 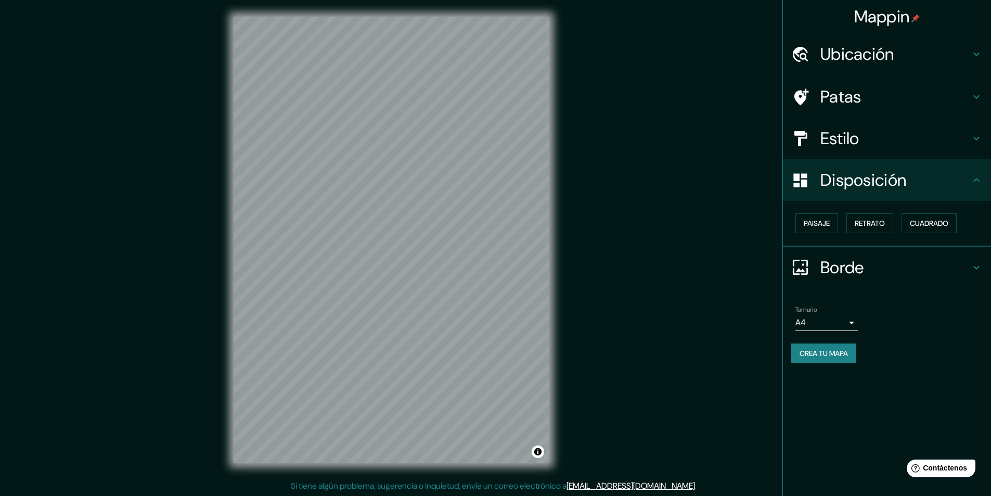 I want to click on font: Crea tu mapa, so click(x=824, y=353).